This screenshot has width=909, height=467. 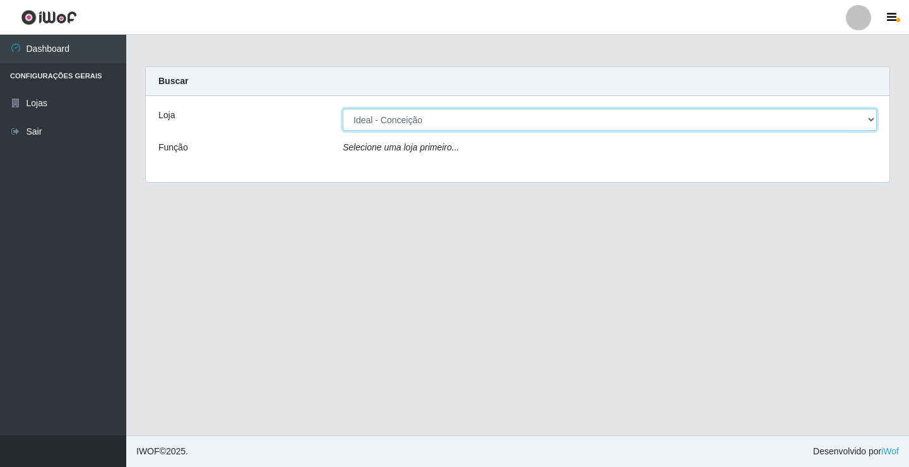 What do you see at coordinates (856, 451) in the screenshot?
I see `span: Desenvolvido por` at bounding box center [856, 451].